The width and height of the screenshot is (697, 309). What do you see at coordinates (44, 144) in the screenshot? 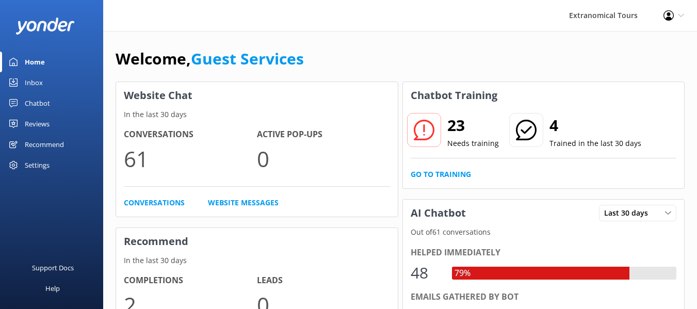
I see `div: Recommend` at bounding box center [44, 144].